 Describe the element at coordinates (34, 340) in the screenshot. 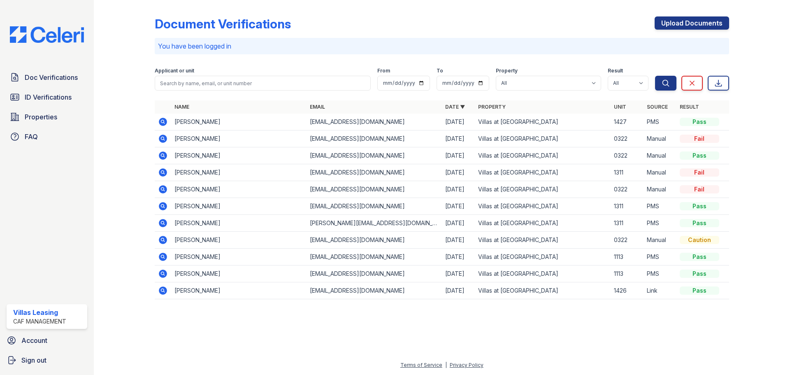

I see `span: Account` at that location.